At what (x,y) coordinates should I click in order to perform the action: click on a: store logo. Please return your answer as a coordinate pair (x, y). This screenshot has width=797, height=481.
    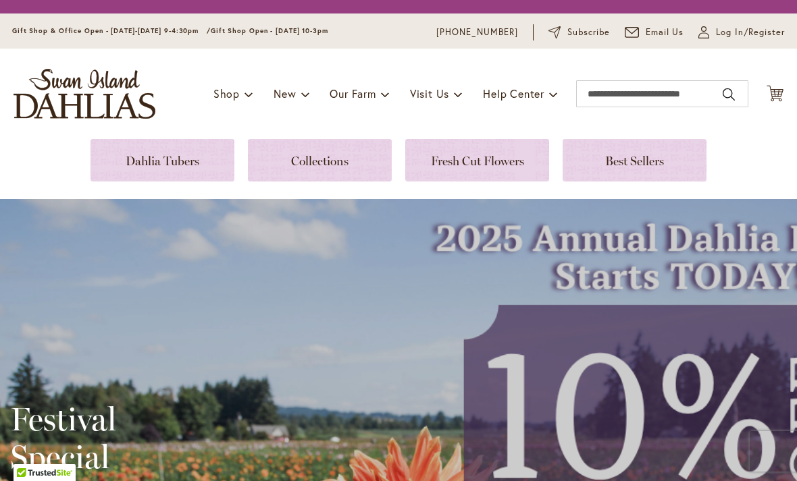
    Looking at the image, I should click on (84, 94).